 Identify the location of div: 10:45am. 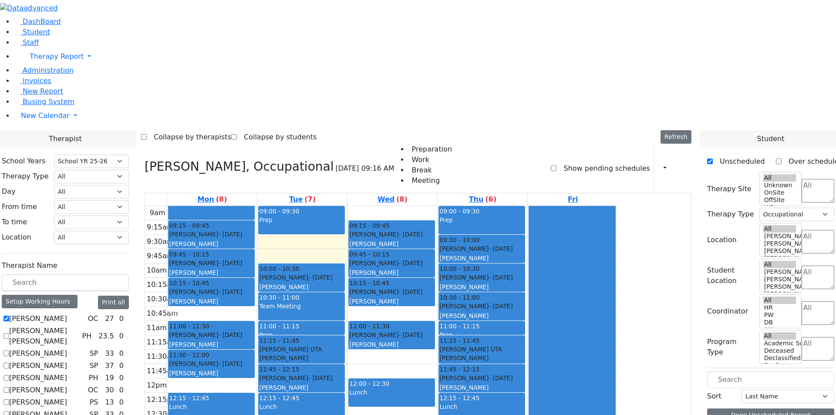
(162, 314).